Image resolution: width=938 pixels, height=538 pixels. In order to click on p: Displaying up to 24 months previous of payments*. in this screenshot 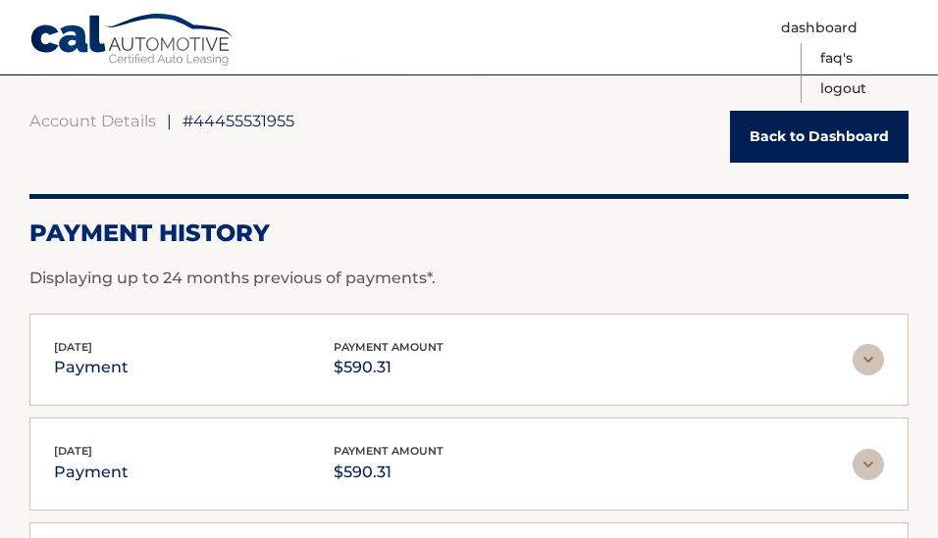, I will do `click(469, 279)`.